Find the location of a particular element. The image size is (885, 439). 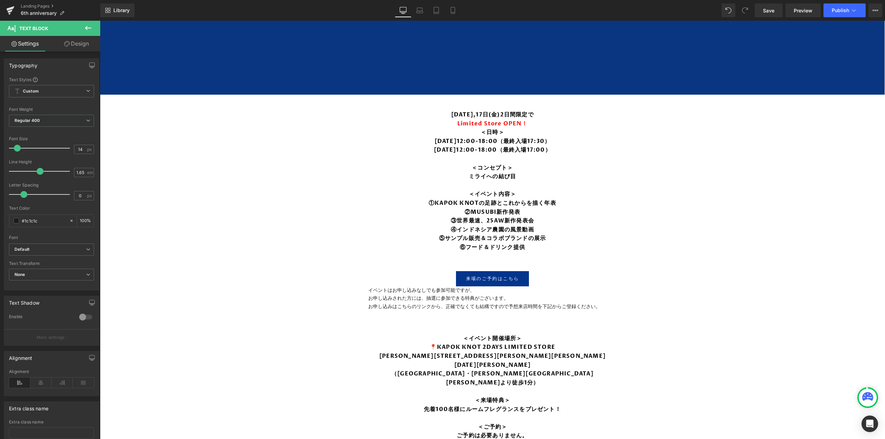

div: Typography is located at coordinates (23, 64).